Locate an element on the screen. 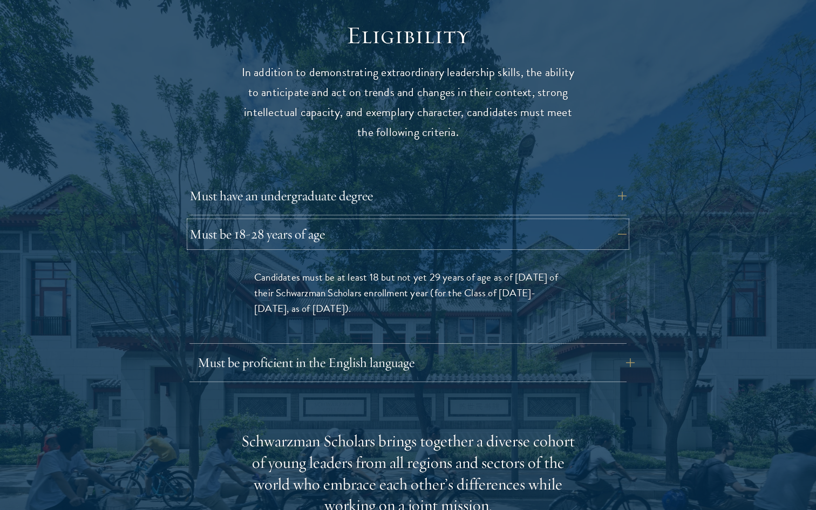  p: In addition to demonstrating extraordinary leadership skills, the ability to anticipate and act o... is located at coordinates (408, 103).